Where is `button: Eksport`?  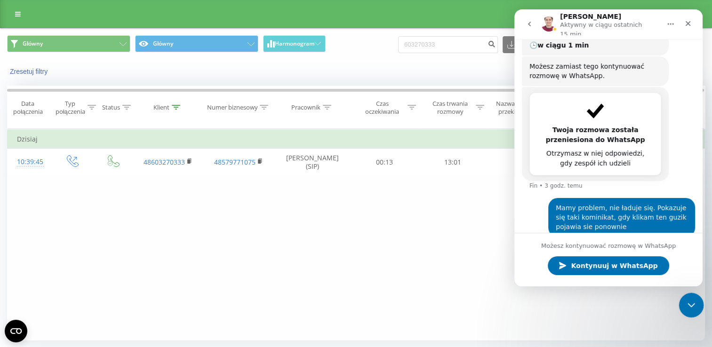
button: Eksport is located at coordinates (528, 45).